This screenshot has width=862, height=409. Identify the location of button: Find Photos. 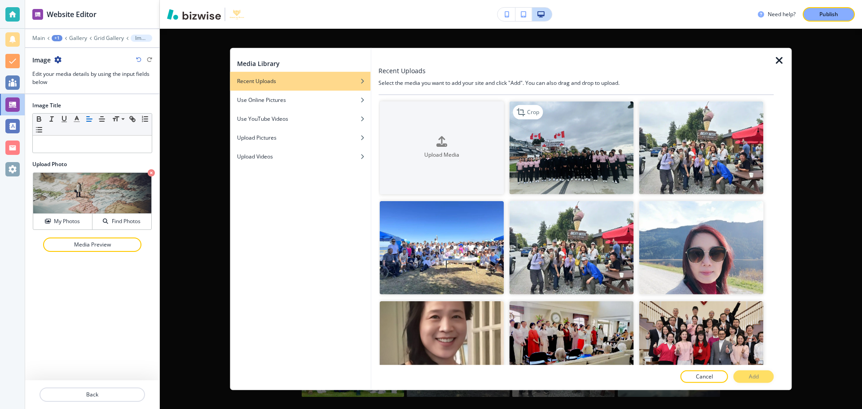
(122, 221).